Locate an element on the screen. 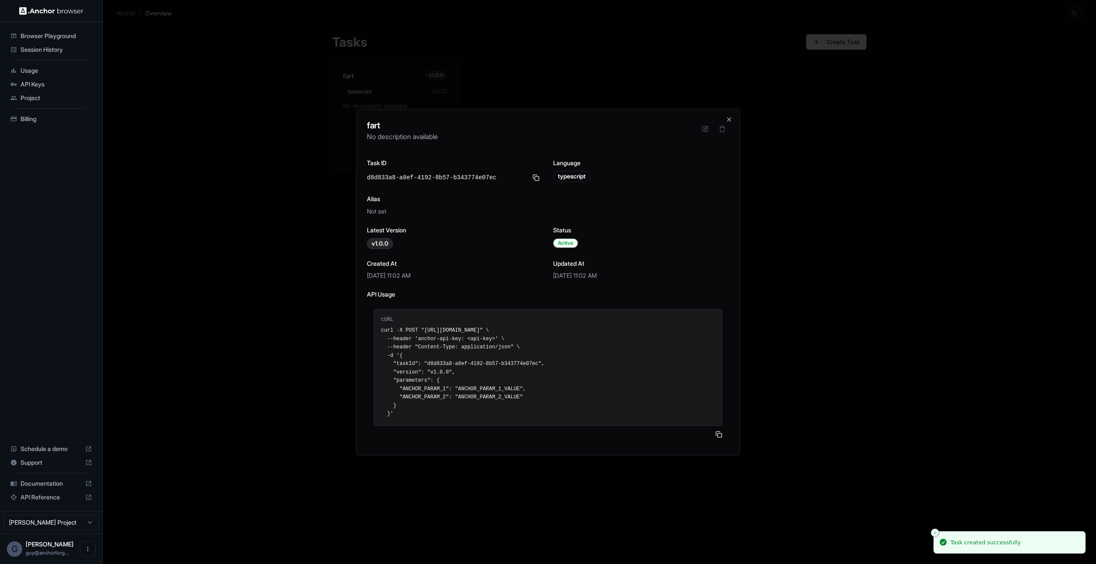 The height and width of the screenshot is (564, 1096). h2: fart is located at coordinates (529, 125).